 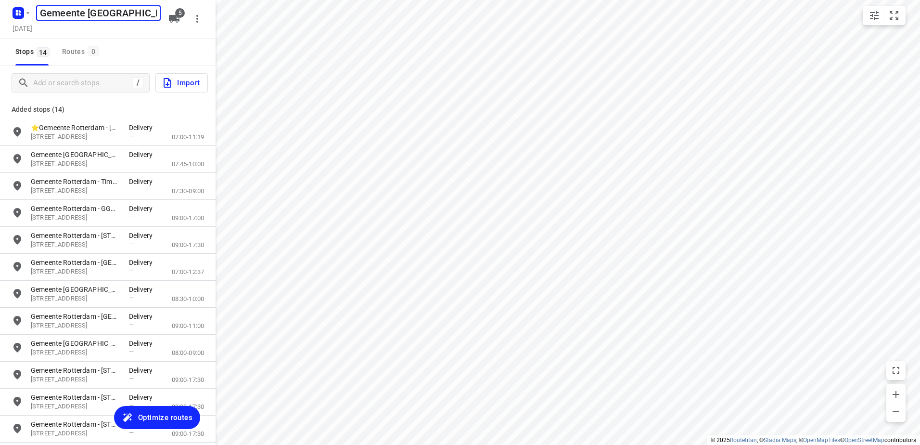 I want to click on div: Routes, so click(x=82, y=52).